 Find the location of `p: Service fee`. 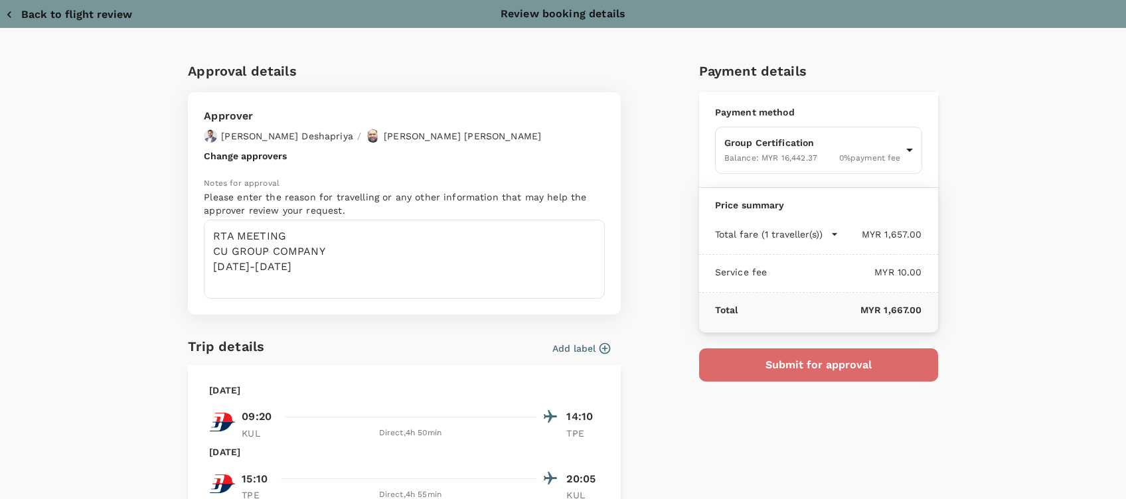

p: Service fee is located at coordinates (741, 272).